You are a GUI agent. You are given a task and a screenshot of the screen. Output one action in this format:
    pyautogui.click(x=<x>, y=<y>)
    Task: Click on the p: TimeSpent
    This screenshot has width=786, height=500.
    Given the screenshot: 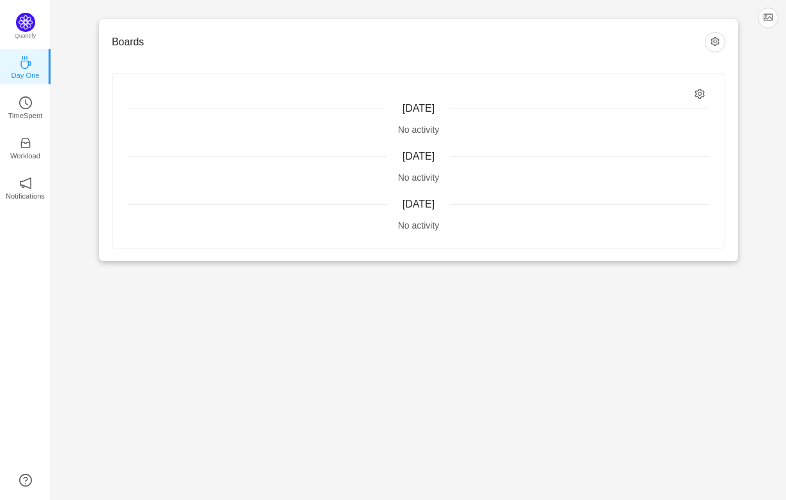 What is the action you would take?
    pyautogui.click(x=26, y=116)
    